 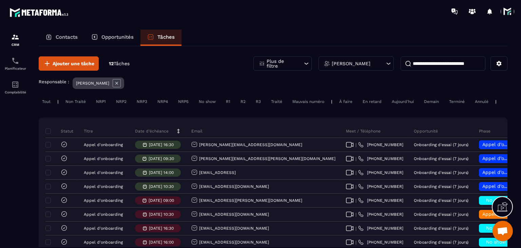 What do you see at coordinates (15, 87) in the screenshot?
I see `a: accountantaccountantComptabilité` at bounding box center [15, 87].